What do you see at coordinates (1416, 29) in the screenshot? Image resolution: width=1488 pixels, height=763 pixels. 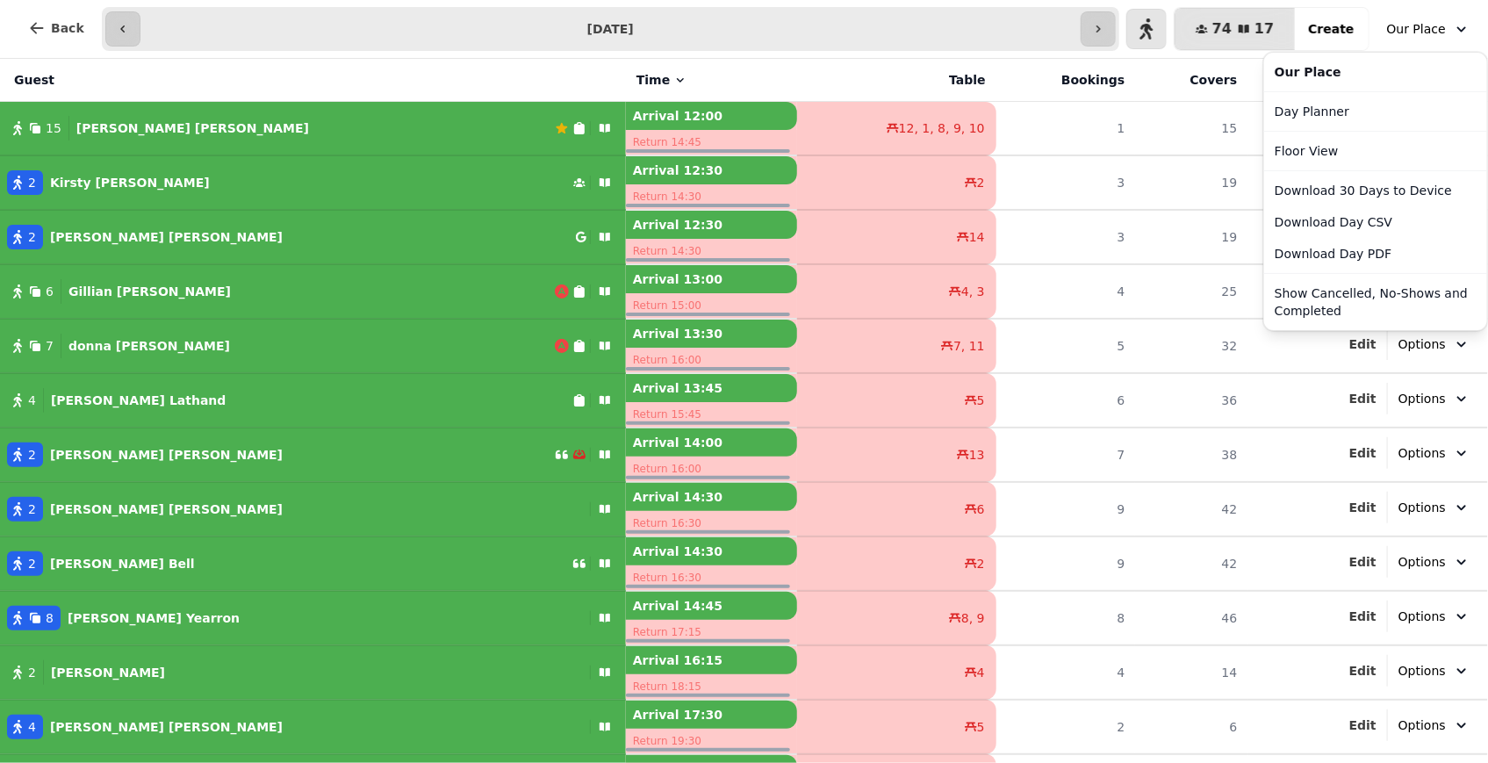 I see `span: Our Place` at bounding box center [1416, 29].